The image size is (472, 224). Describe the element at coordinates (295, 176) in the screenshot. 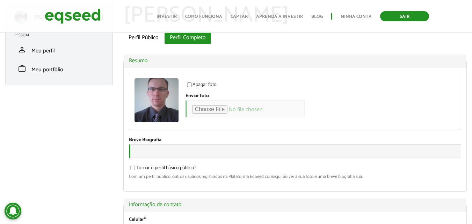

I see `div: Com um perfil público, outros usuários registrados na Plataforma EqSeed conseguirão ver a sua fot...` at that location.